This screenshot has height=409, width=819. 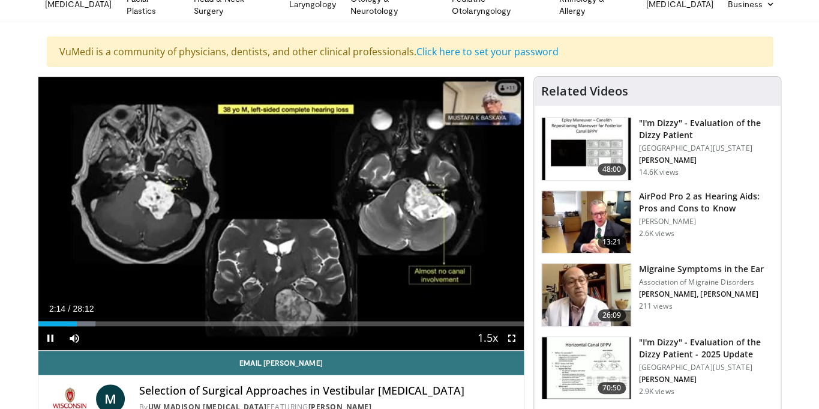 What do you see at coordinates (74, 338) in the screenshot?
I see `button: Mute` at bounding box center [74, 338].